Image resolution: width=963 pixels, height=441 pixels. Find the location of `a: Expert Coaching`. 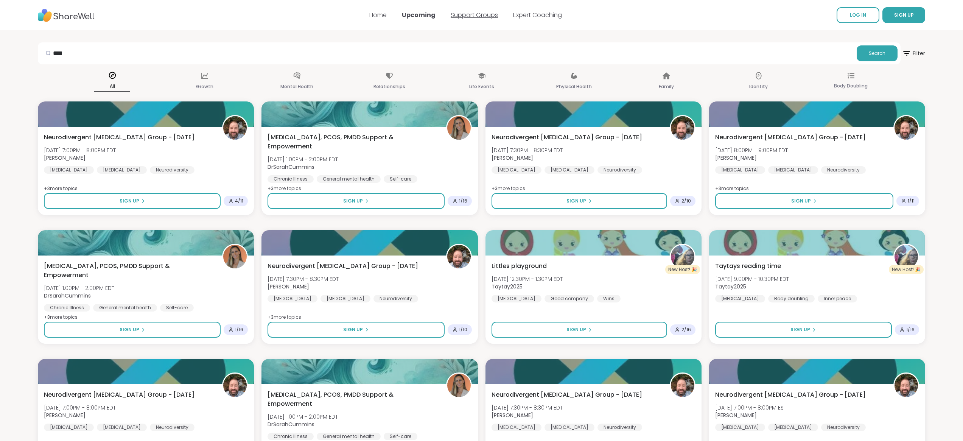

a: Expert Coaching is located at coordinates (537, 15).